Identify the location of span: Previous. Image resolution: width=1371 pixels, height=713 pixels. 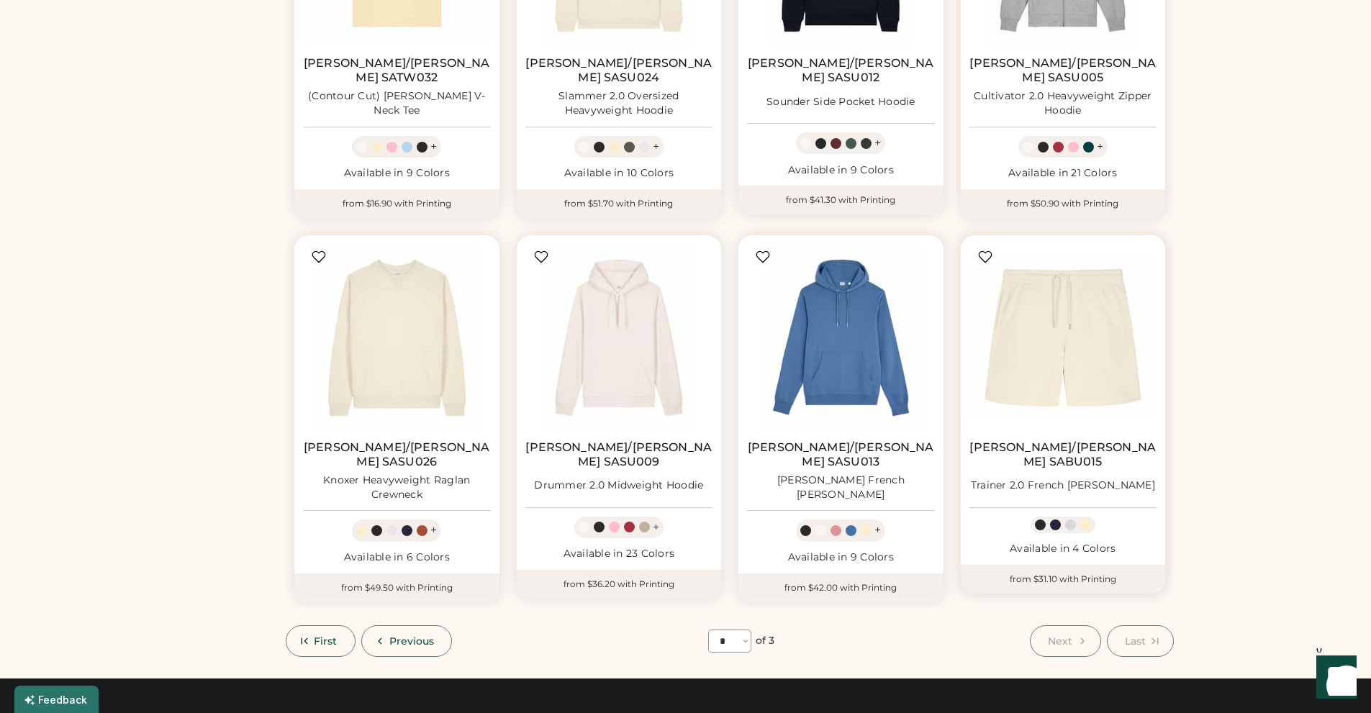
(412, 641).